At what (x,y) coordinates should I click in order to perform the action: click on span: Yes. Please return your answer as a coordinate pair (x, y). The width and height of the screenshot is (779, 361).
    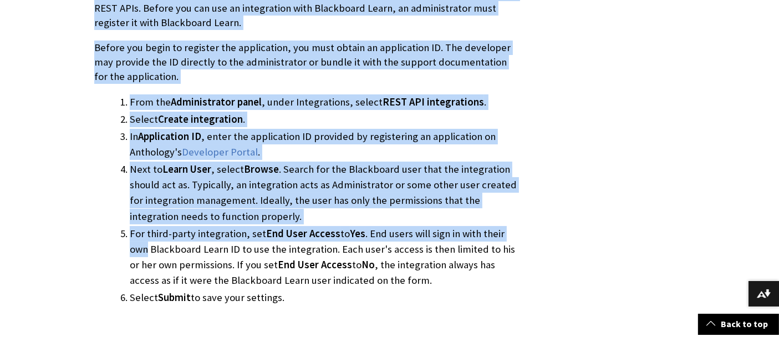
    Looking at the image, I should click on (358, 233).